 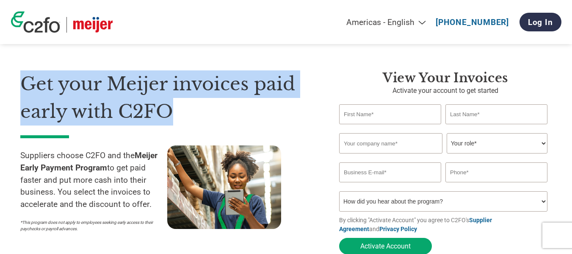 I want to click on h3: View Your Invoices, so click(x=445, y=78).